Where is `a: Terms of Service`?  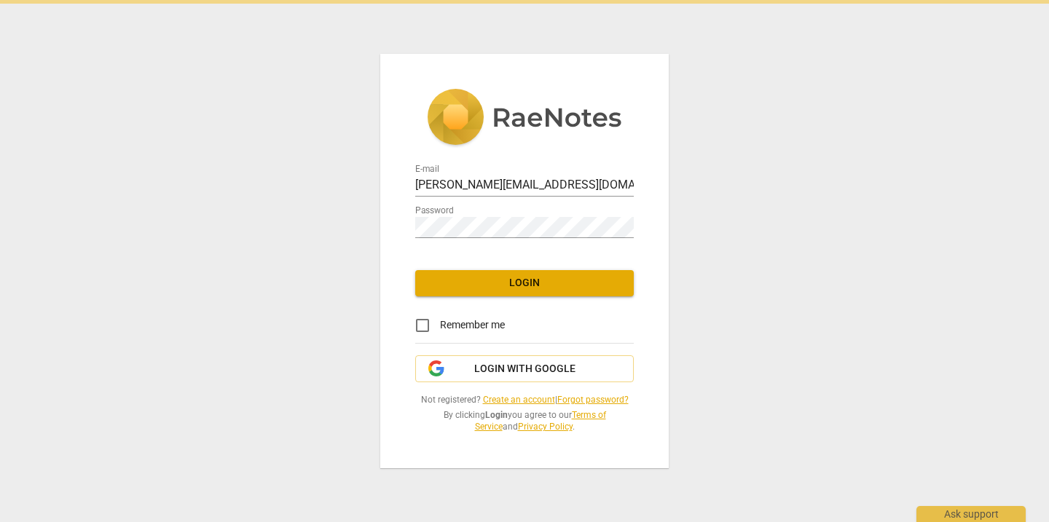
a: Terms of Service is located at coordinates (541, 421).